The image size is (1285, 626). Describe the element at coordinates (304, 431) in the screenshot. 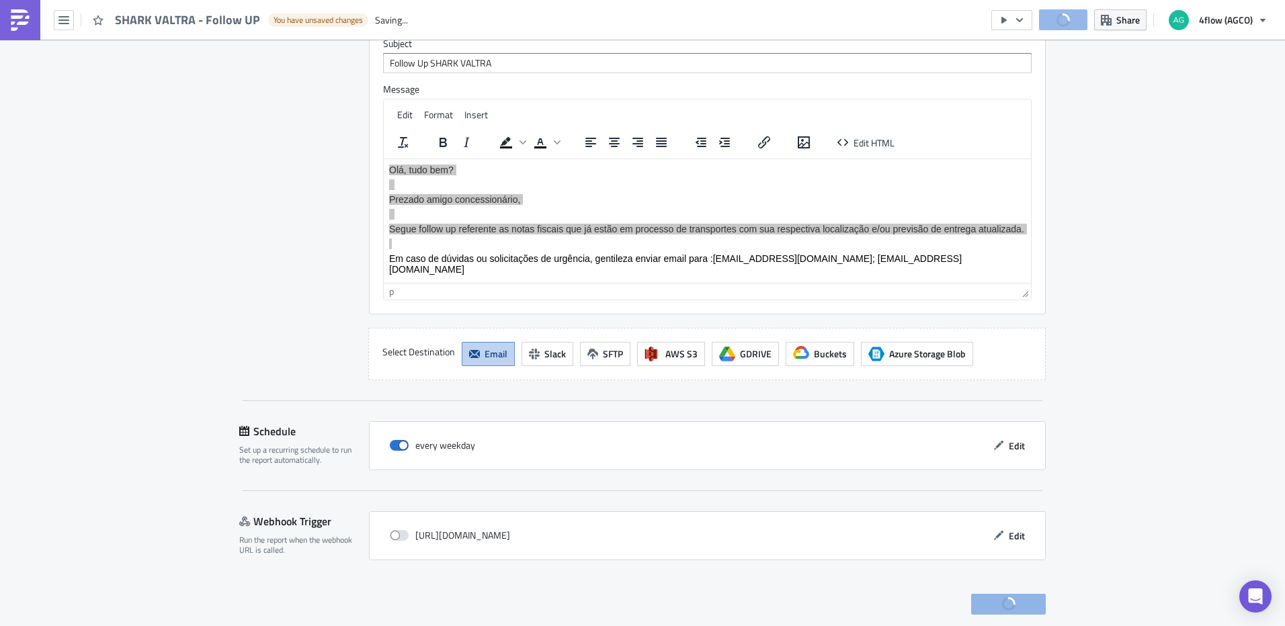

I see `div: Schedule` at that location.